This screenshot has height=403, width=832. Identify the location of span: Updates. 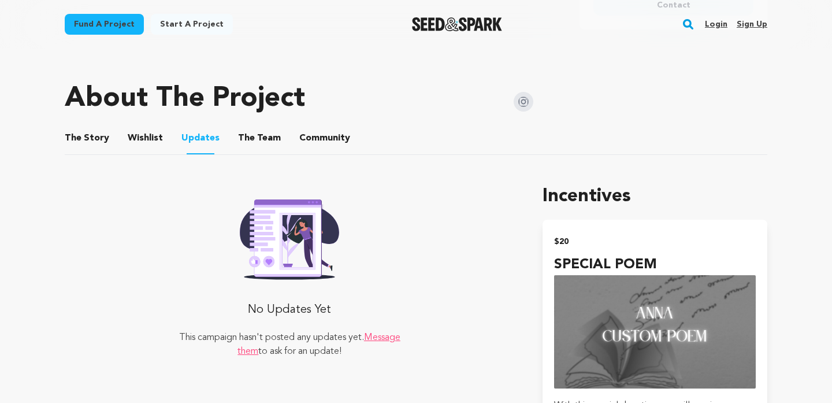
(201, 138).